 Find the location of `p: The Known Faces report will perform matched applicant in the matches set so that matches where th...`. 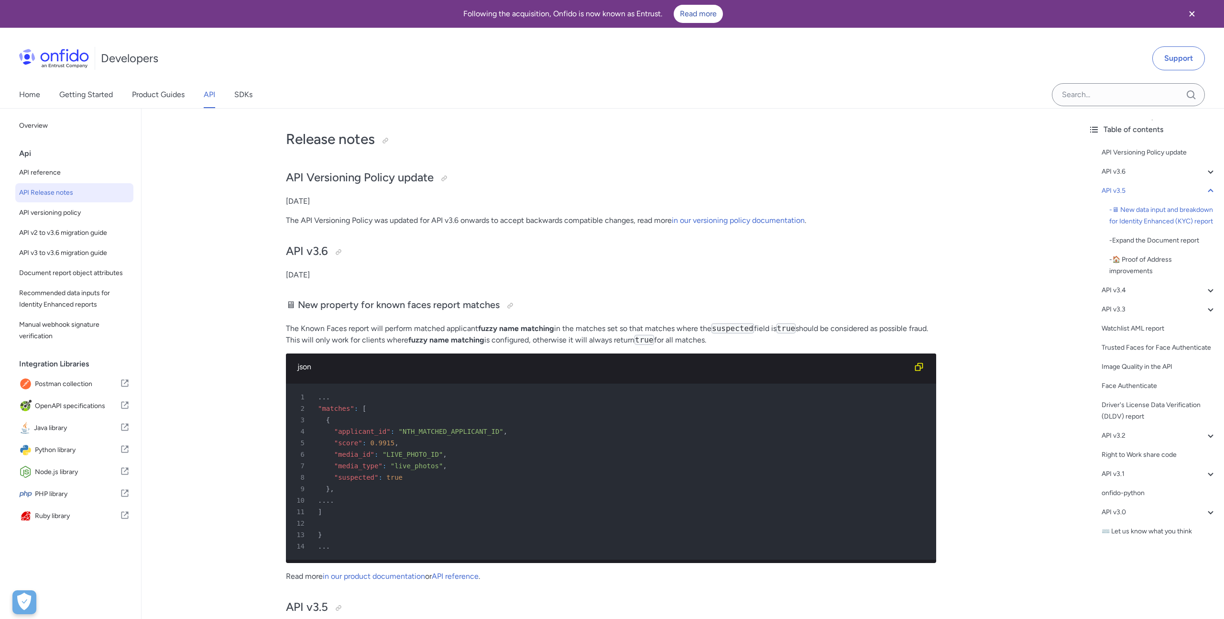

p: The Known Faces report will perform matched applicant in the matches set so that matches where th... is located at coordinates (611, 334).